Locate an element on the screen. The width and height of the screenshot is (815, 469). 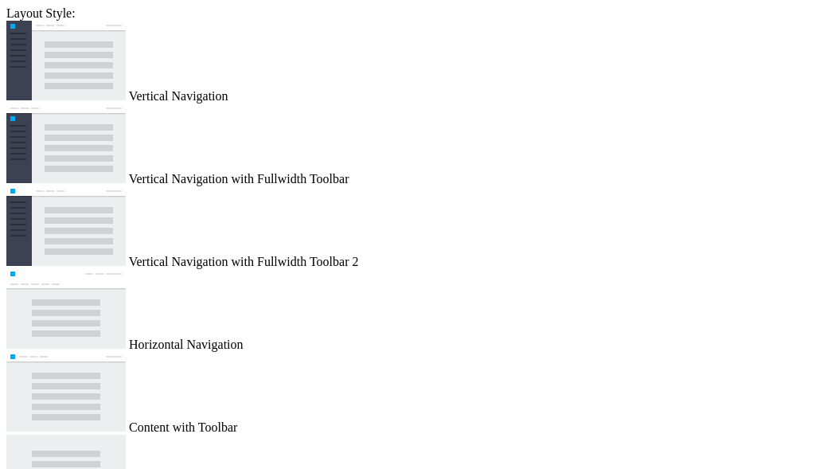
span: Vertical Navigation with Fullwidth Toolbar is located at coordinates (239, 178).